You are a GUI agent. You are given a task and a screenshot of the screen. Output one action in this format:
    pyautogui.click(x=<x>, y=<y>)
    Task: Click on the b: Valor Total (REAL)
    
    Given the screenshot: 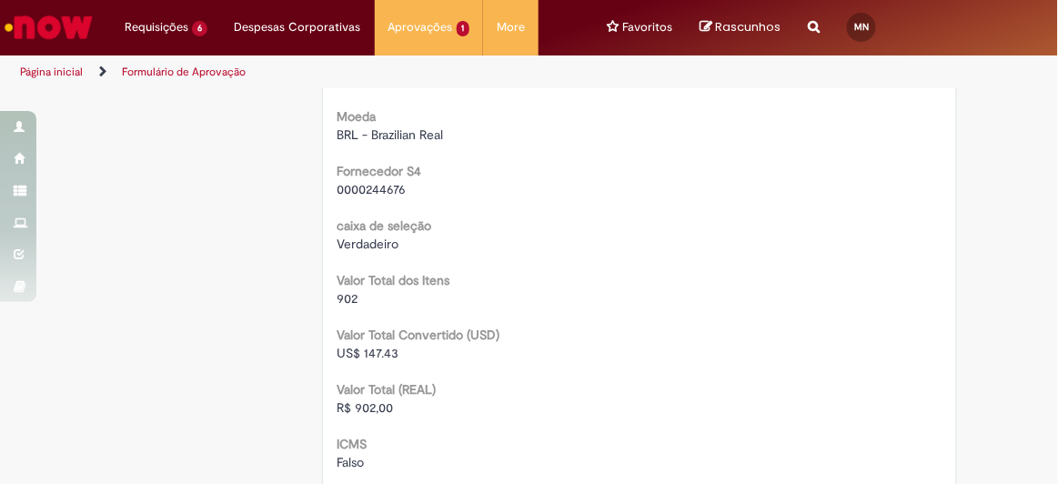 What is the action you would take?
    pyautogui.click(x=386, y=389)
    